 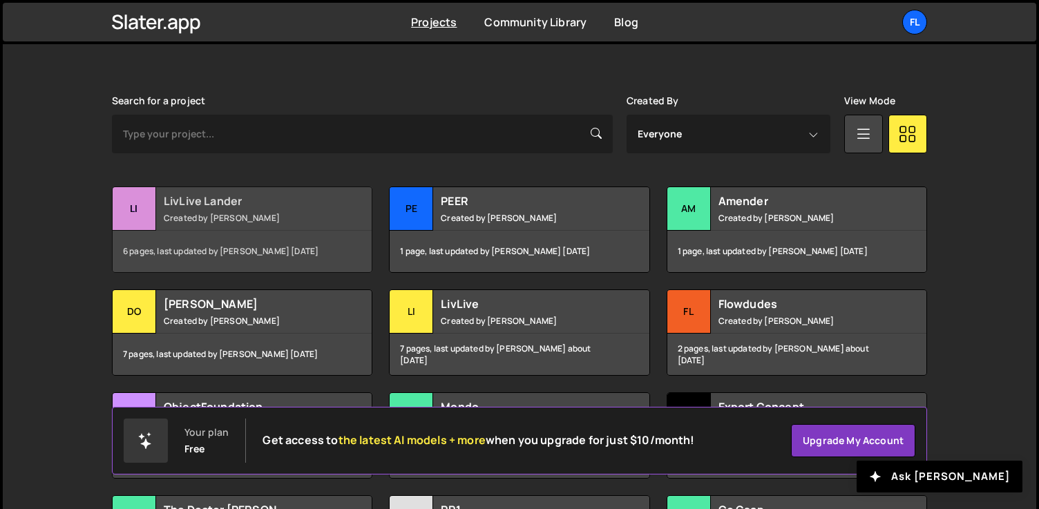 What do you see at coordinates (362, 134) in the screenshot?
I see `input: Type your project...` at bounding box center [362, 134].